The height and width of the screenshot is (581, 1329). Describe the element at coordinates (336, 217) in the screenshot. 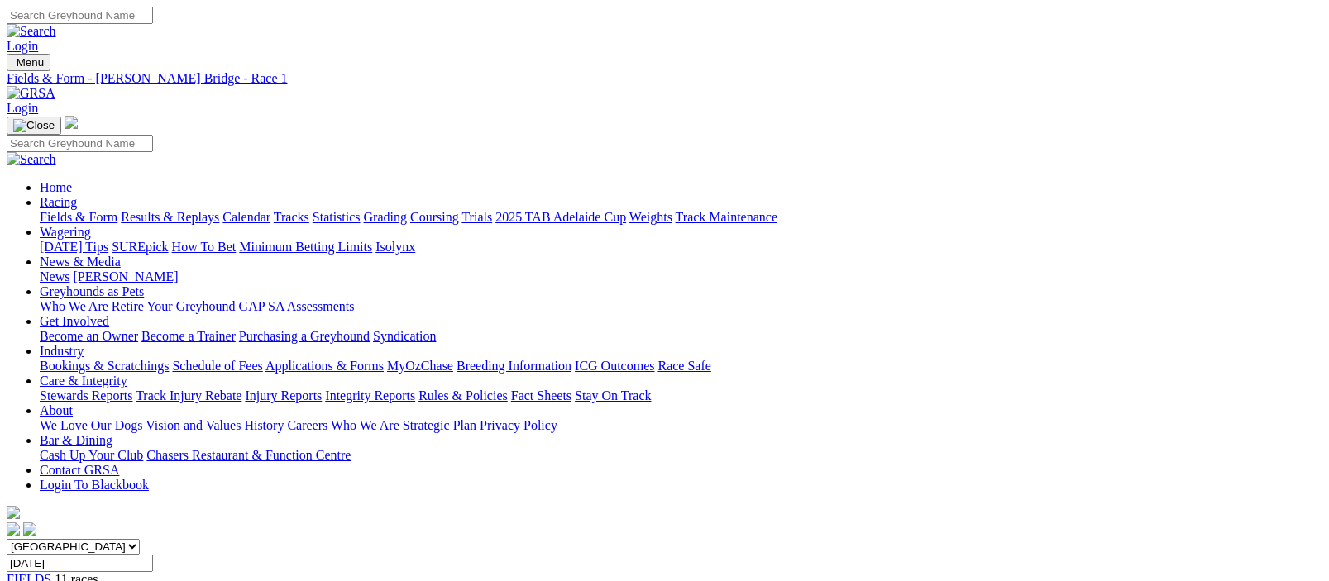

I see `a: Statistics` at that location.